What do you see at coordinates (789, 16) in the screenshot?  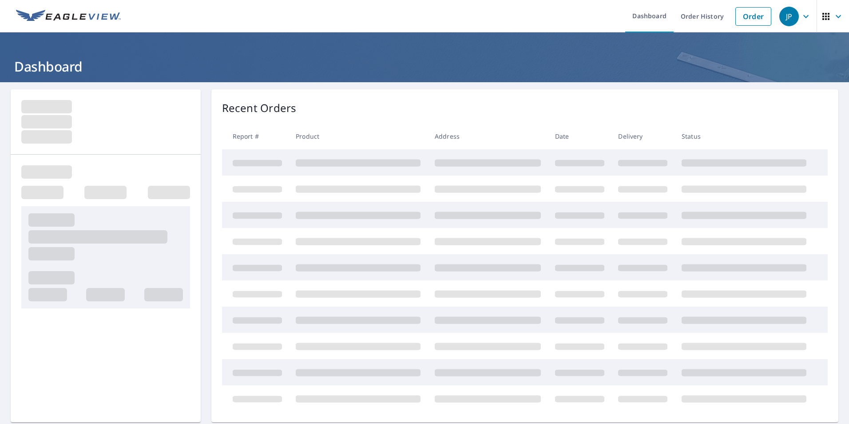 I see `div: JP` at bounding box center [789, 16].